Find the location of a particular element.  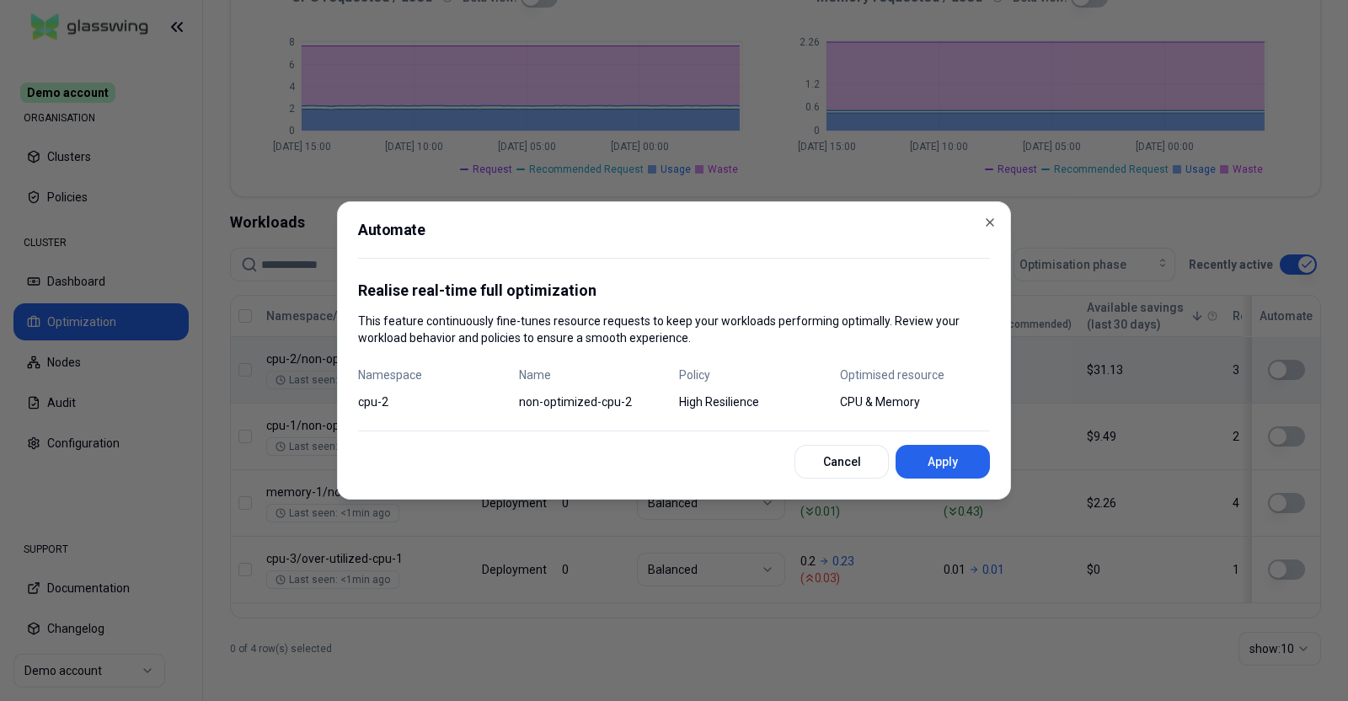

span: cpu-2 is located at coordinates (433, 402).